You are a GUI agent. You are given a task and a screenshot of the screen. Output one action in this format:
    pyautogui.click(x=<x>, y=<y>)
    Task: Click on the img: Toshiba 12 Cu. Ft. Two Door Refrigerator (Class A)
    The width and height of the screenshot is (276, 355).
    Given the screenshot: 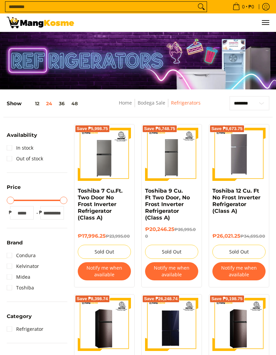 What is the action you would take?
    pyautogui.click(x=104, y=324)
    